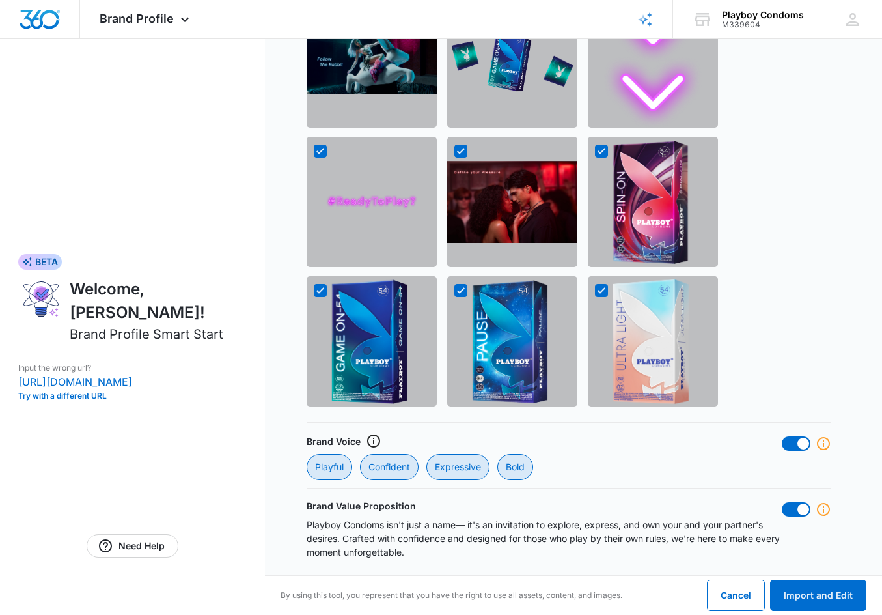  Describe the element at coordinates (512, 202) in the screenshot. I see `img: https://www.playboycondom.com/backgrounds/imagesbg/new%20Interactbg.png` at that location.